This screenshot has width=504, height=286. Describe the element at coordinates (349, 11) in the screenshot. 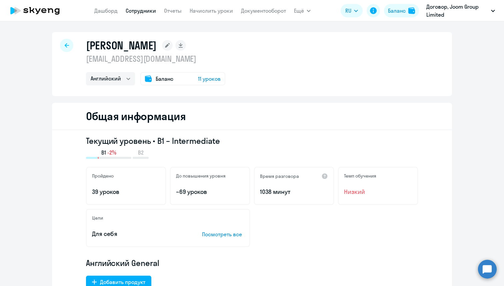

I see `span: RU` at that location.